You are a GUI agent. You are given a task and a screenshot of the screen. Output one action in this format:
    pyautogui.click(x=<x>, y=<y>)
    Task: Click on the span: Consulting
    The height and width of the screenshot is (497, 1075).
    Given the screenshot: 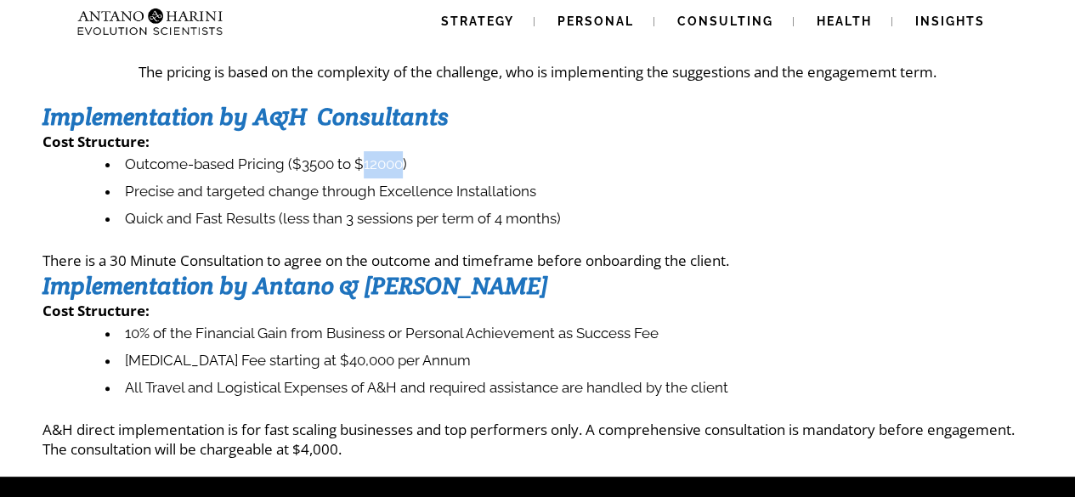 What is the action you would take?
    pyautogui.click(x=725, y=21)
    